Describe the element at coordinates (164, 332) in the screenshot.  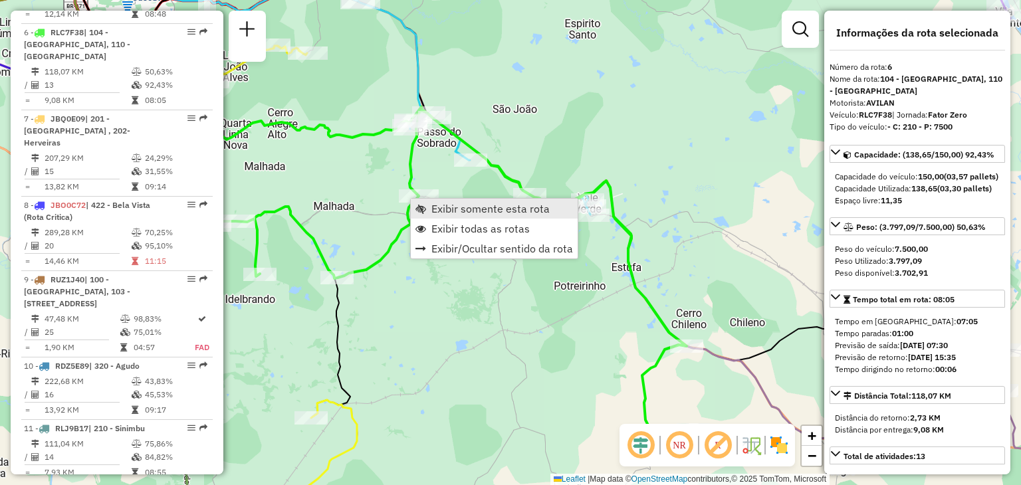
I see `td: 75,01%` at that location.